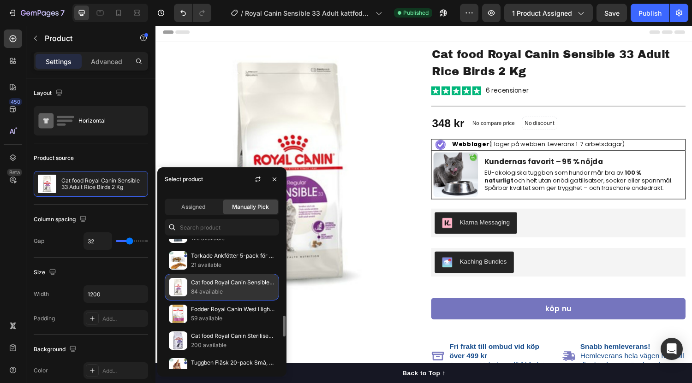  What do you see at coordinates (233, 345) in the screenshot?
I see `p: 200 available` at bounding box center [233, 345].